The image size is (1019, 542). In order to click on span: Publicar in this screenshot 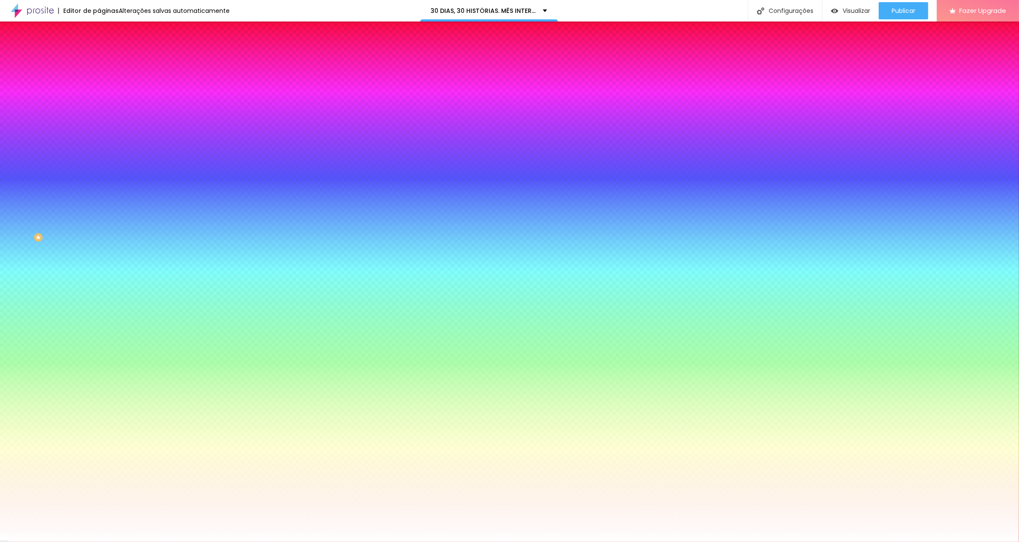, I will do `click(903, 11)`.